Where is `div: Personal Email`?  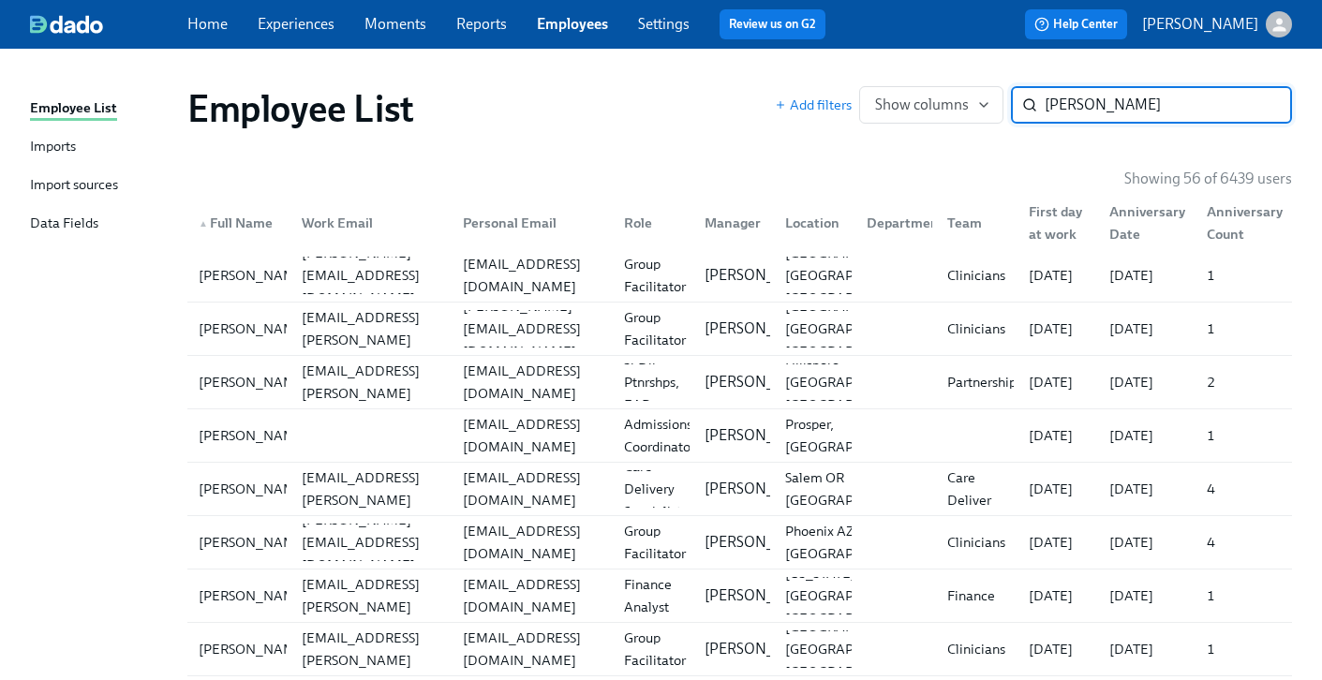 div: Personal Email is located at coordinates (532, 223).